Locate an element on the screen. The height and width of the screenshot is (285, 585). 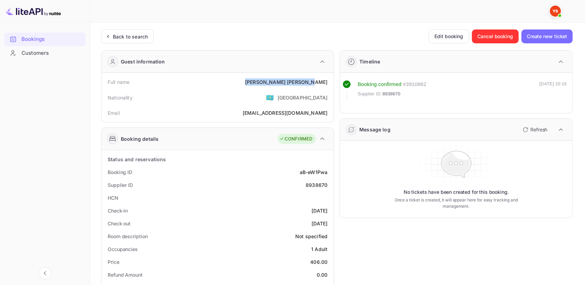
p: Once a ticket is created, it will appear here for easy tracking and management. is located at coordinates (456, 203).